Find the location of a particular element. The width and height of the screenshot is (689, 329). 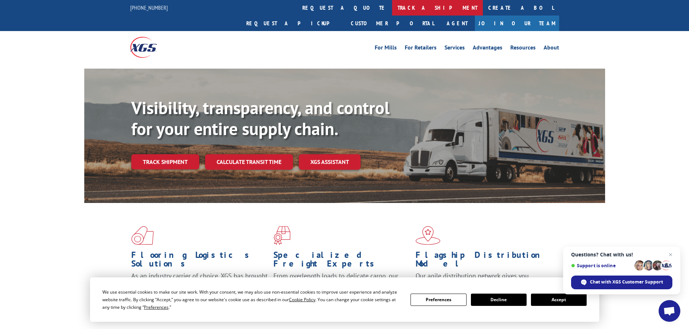

button: Preferences is located at coordinates (438, 300).